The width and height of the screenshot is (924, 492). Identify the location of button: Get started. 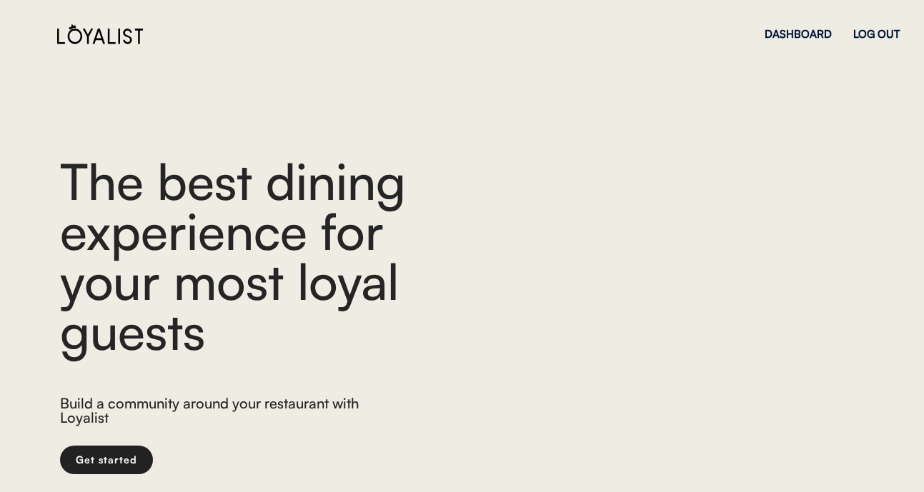
(106, 460).